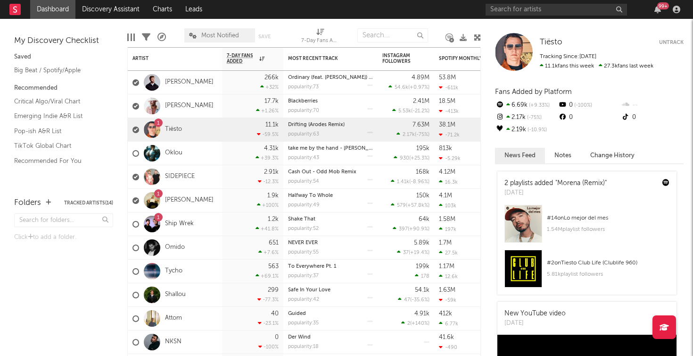 The image size is (693, 356). I want to click on div: +1.26 %, so click(267, 110).